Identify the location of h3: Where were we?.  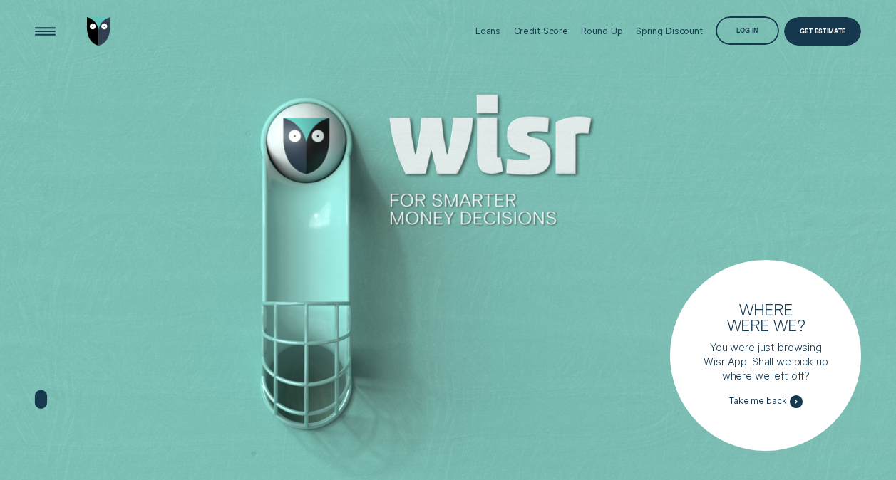
(766, 318).